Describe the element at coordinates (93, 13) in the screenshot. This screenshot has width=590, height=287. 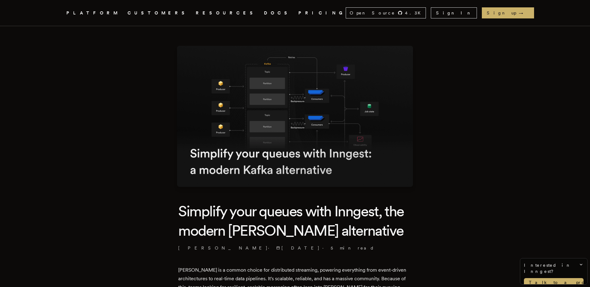
I see `button: PLATFORM` at that location.